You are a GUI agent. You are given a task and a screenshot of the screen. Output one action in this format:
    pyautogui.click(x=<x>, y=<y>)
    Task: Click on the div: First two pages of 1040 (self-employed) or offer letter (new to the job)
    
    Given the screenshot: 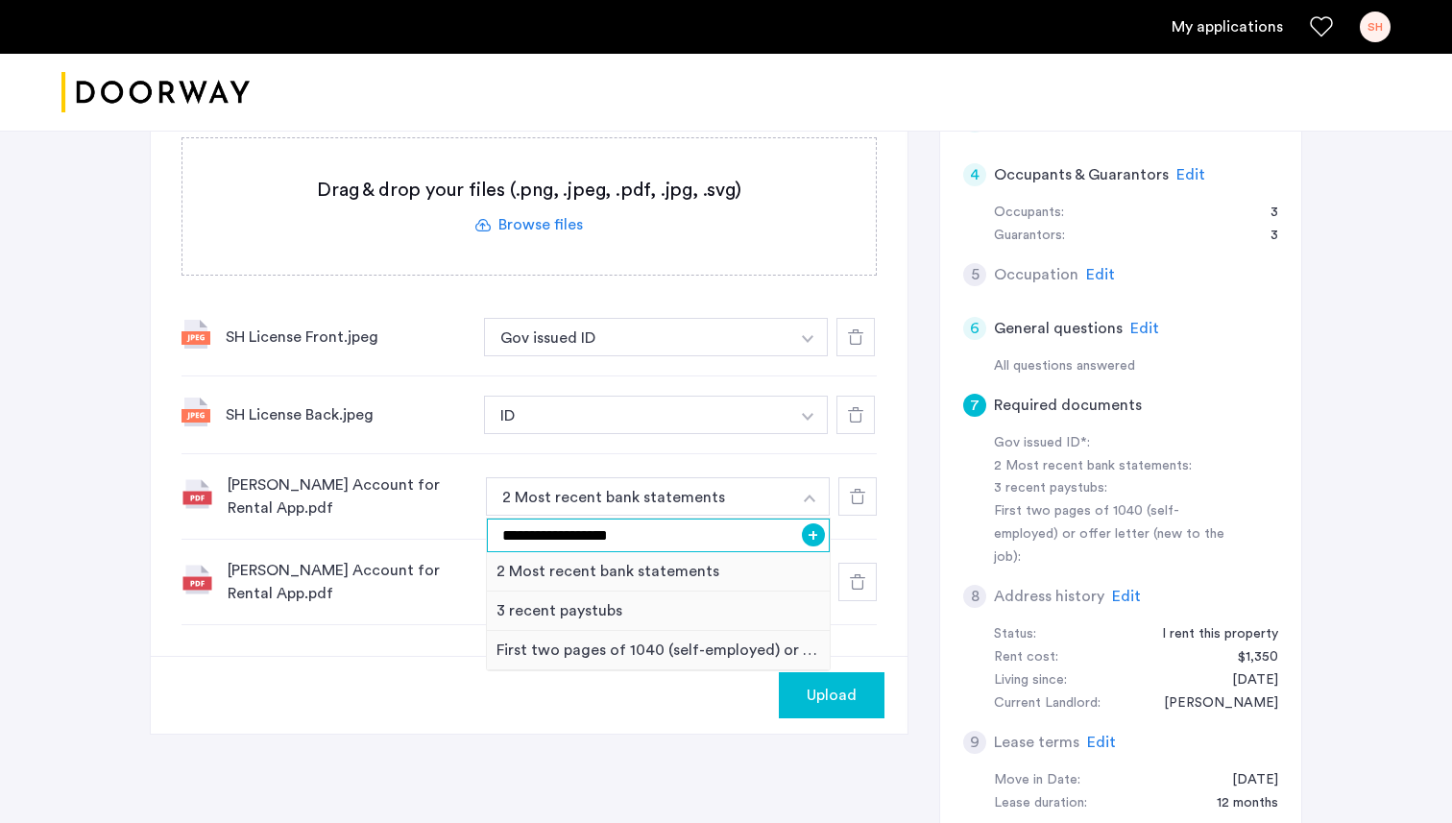 What is the action you would take?
    pyautogui.click(x=658, y=650)
    